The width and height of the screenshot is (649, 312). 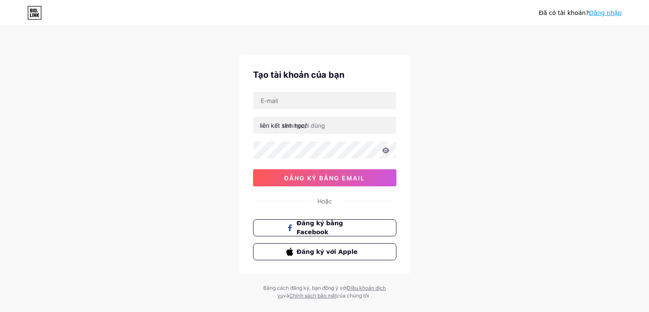 I want to click on button: Đăng ký với Apple, so click(x=325, y=251).